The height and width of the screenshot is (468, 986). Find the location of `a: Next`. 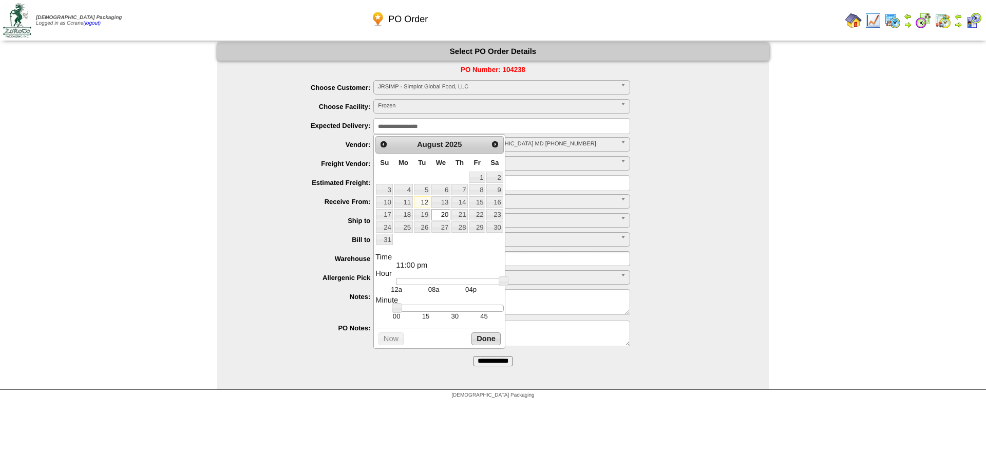

a: Next is located at coordinates (495, 144).